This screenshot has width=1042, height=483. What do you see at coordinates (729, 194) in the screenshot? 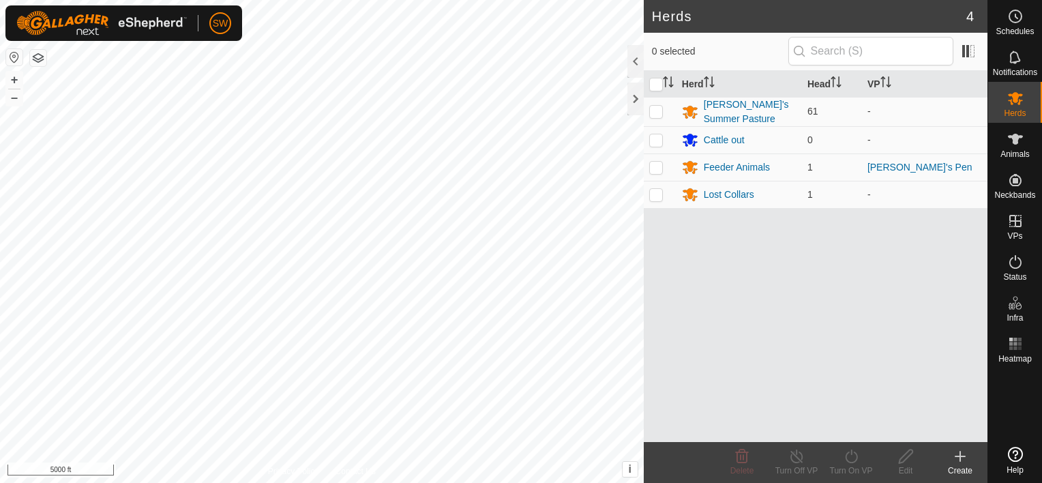
I see `div: Lost Collars` at bounding box center [729, 194].